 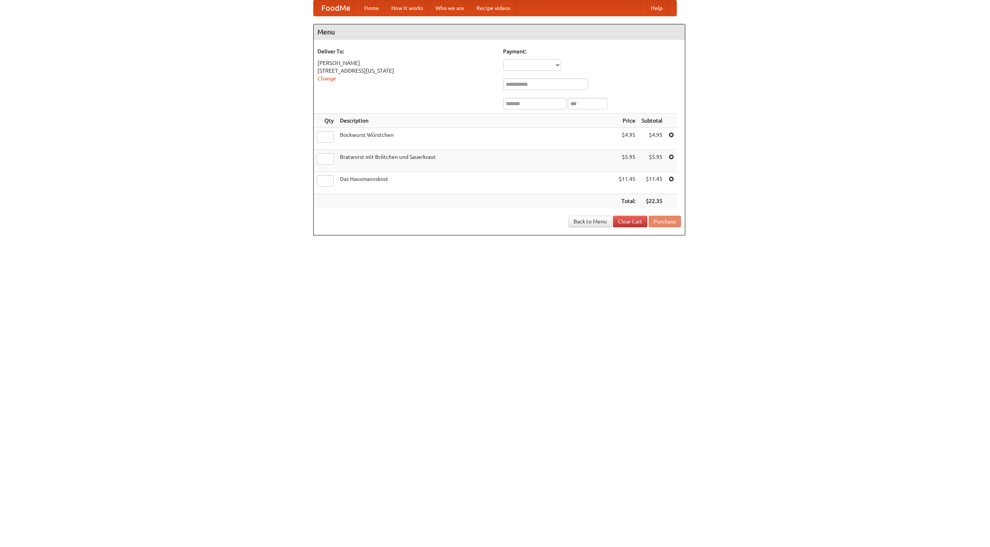 I want to click on a: Back to Menu, so click(x=590, y=222).